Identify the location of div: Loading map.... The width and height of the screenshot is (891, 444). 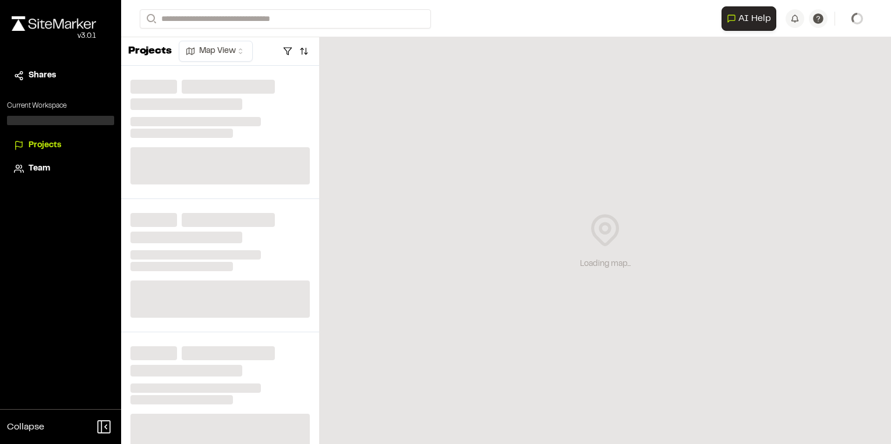
(605, 264).